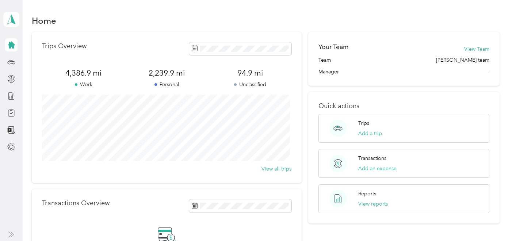 Image resolution: width=512 pixels, height=241 pixels. I want to click on p: Unclassified, so click(250, 84).